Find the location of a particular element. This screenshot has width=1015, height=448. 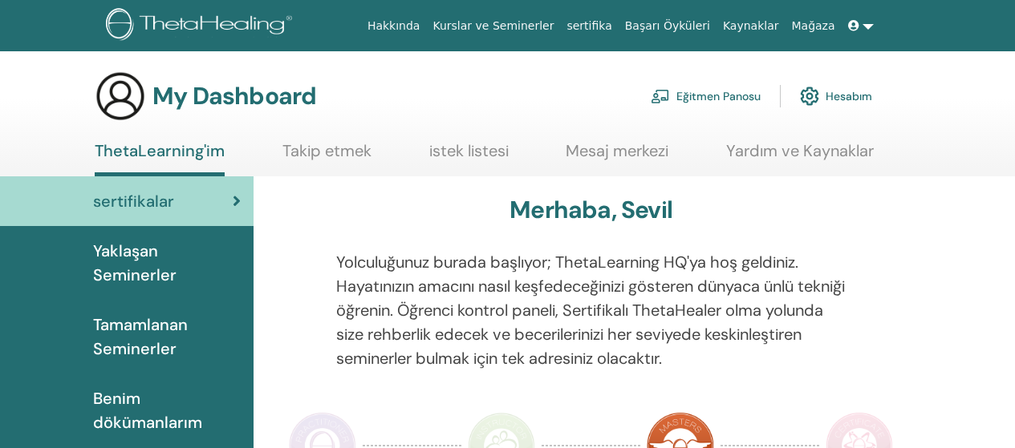

a: istek listesi is located at coordinates (469, 156).